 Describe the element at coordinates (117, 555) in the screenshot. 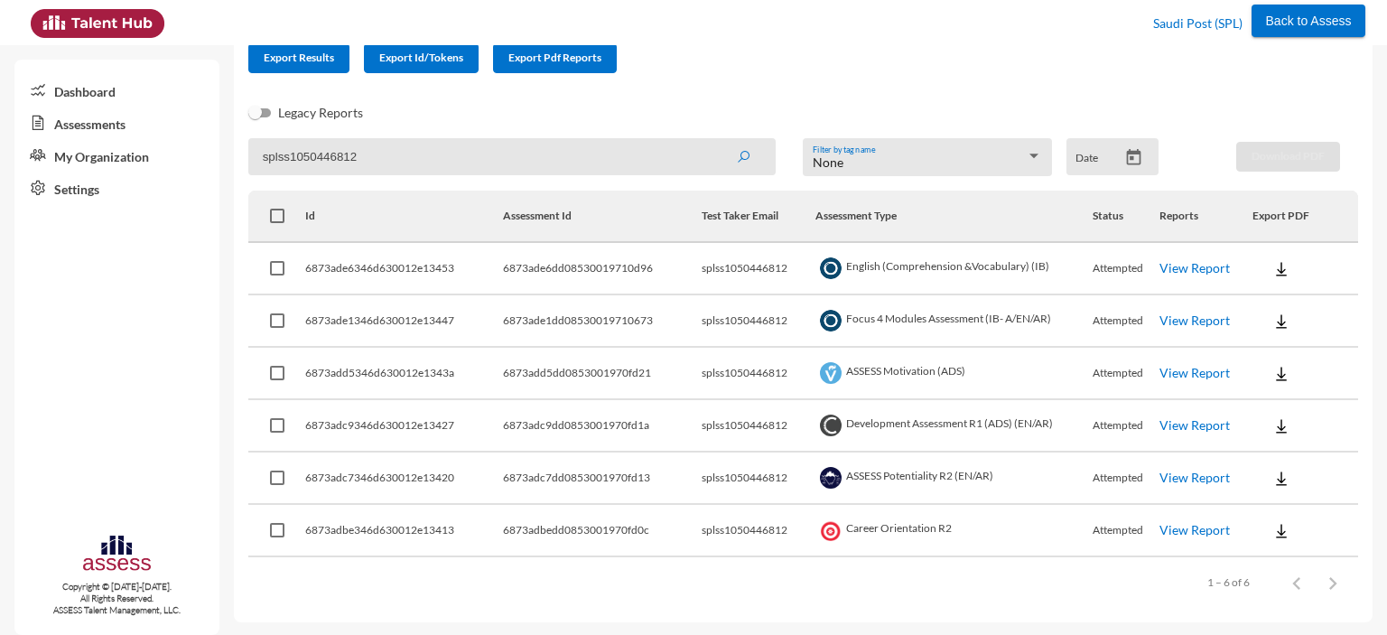

I see `img: assesscompany-logo.png` at that location.